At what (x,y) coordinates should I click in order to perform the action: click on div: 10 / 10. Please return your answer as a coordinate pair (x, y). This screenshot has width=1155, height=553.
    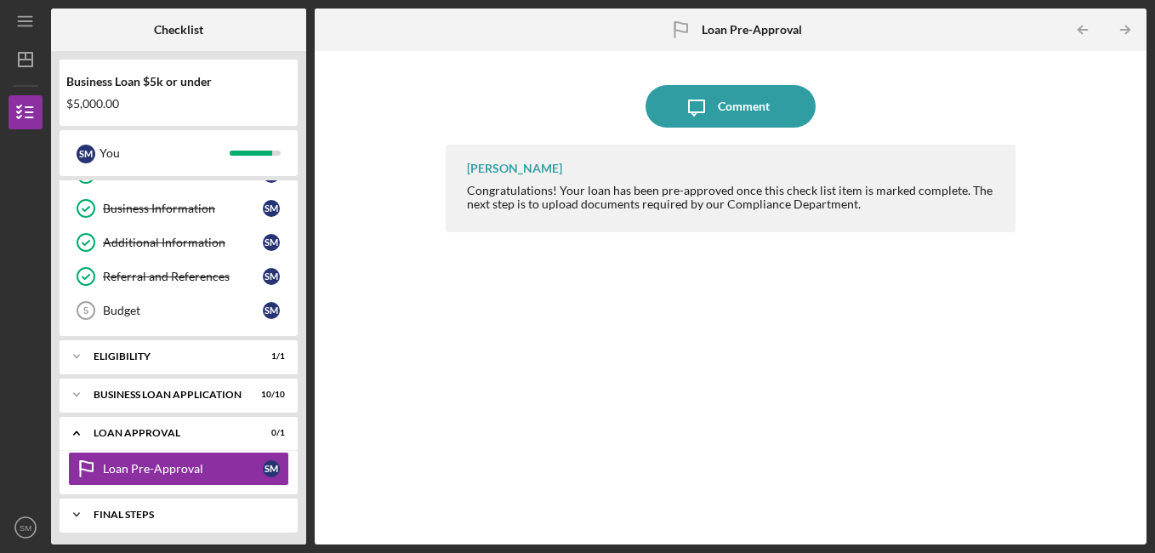
    Looking at the image, I should click on (270, 395).